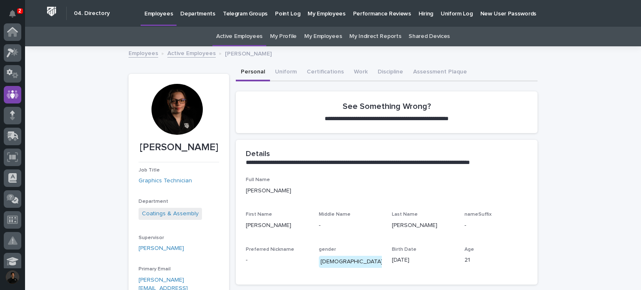  Describe the element at coordinates (16, 17) in the screenshot. I see `div: Notifications2` at that location.